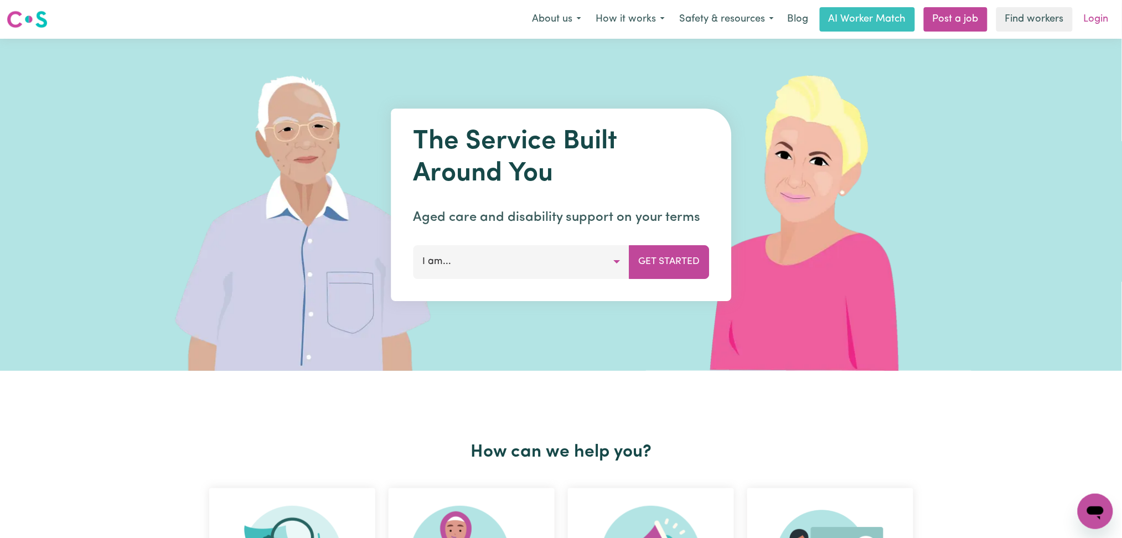 Image resolution: width=1122 pixels, height=538 pixels. Describe the element at coordinates (521, 262) in the screenshot. I see `button: I am...` at that location.